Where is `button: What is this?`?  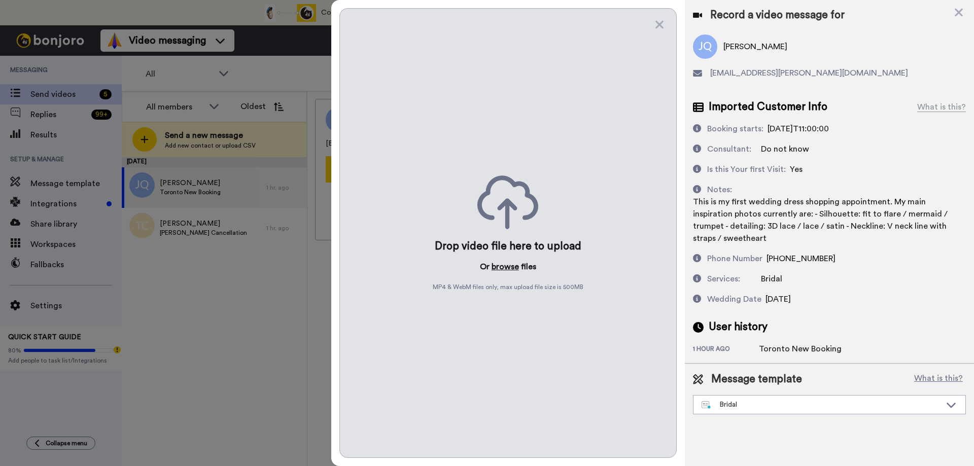
button: What is this? is located at coordinates (938, 379).